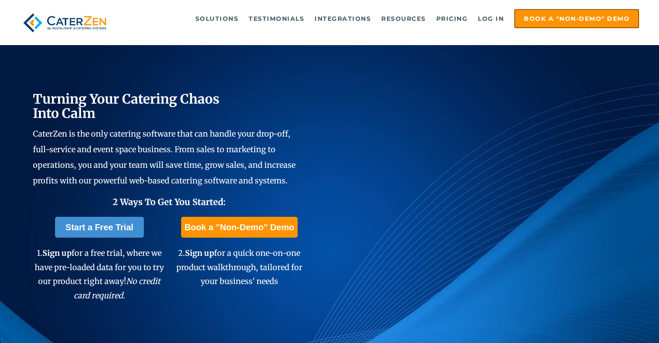  Describe the element at coordinates (343, 19) in the screenshot. I see `a: Integrations` at that location.